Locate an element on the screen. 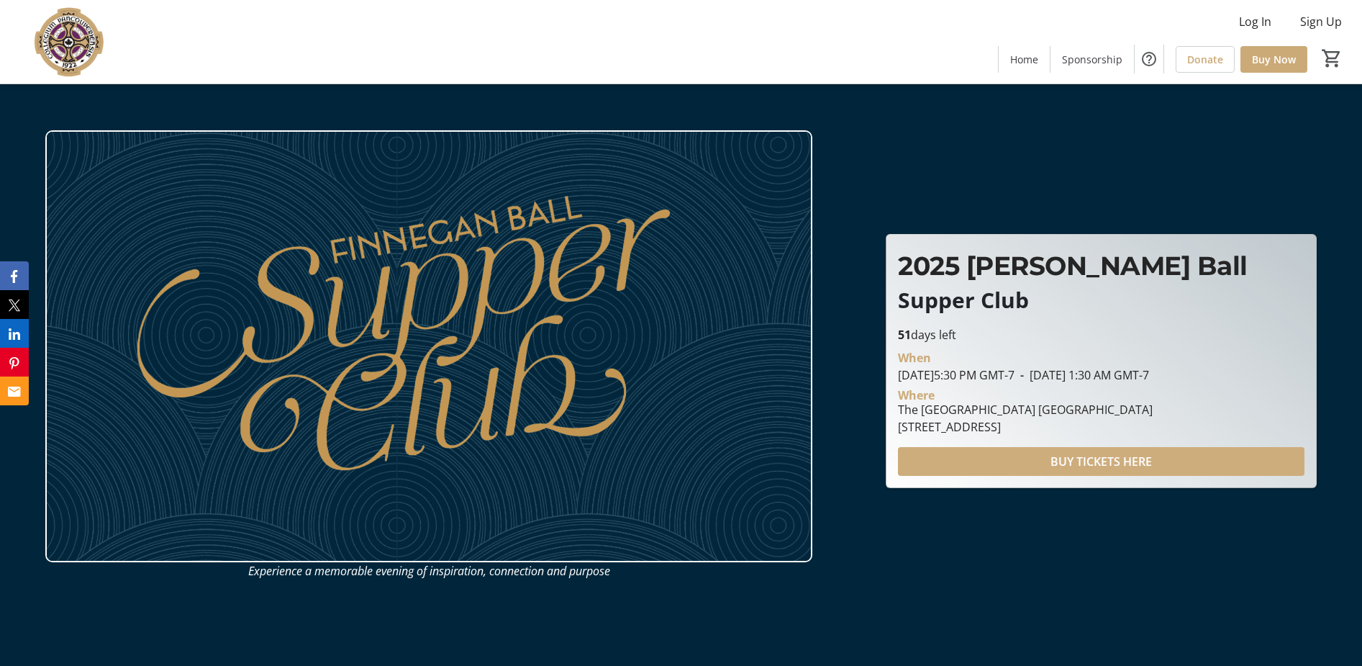  span: Log In is located at coordinates (1255, 22).